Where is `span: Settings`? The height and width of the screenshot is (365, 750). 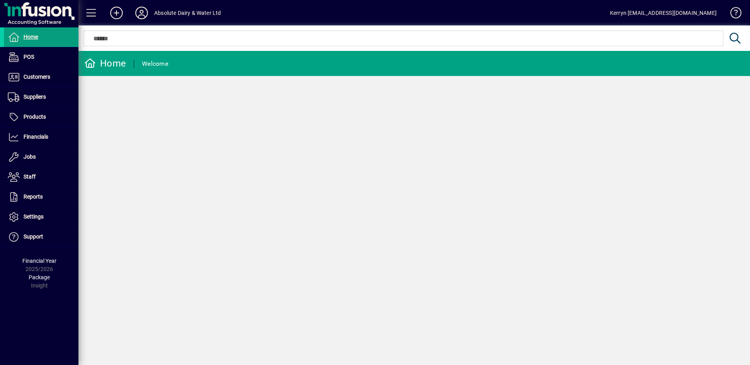
span: Settings is located at coordinates (33, 217).